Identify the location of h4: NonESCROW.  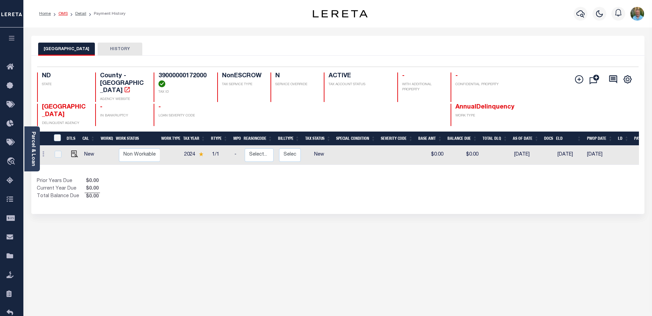
(242, 76).